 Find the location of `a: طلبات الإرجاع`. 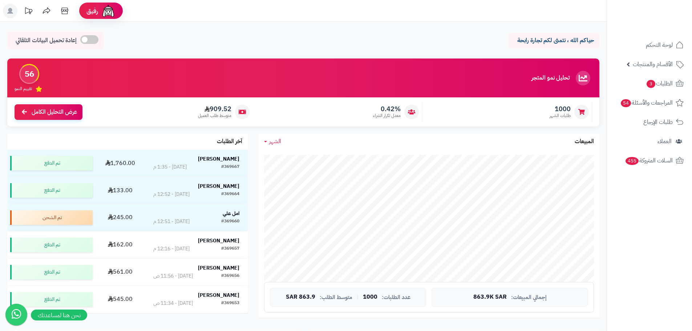

a: طلبات الإرجاع is located at coordinates (649, 122).